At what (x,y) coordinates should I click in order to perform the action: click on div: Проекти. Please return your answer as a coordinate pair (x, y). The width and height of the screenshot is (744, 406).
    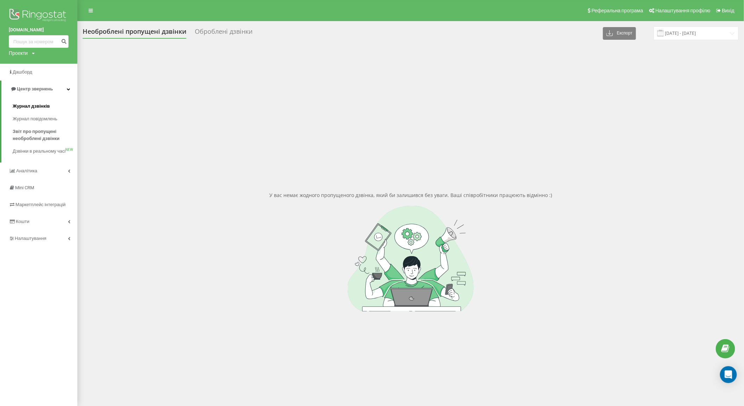
    Looking at the image, I should click on (18, 53).